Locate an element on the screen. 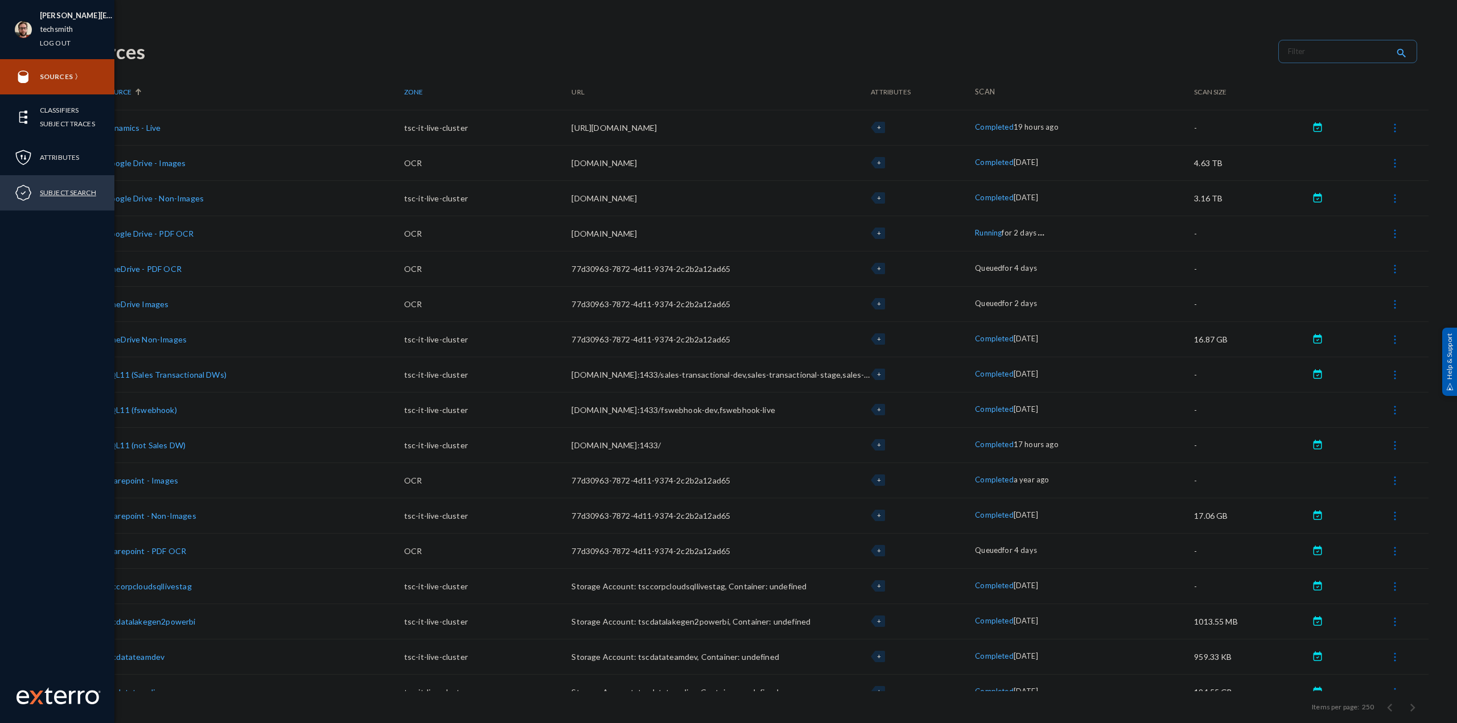  a: tscdatateamlive is located at coordinates (134, 692).